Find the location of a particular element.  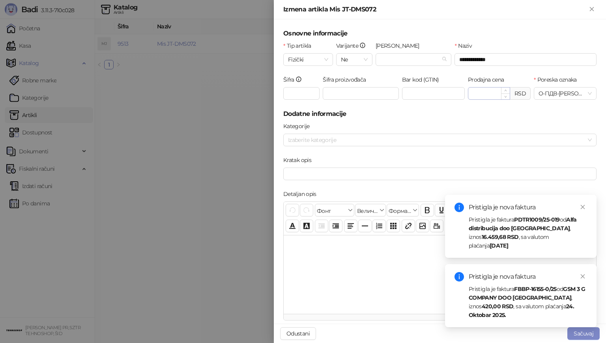

button: Извлачење is located at coordinates (322, 226).